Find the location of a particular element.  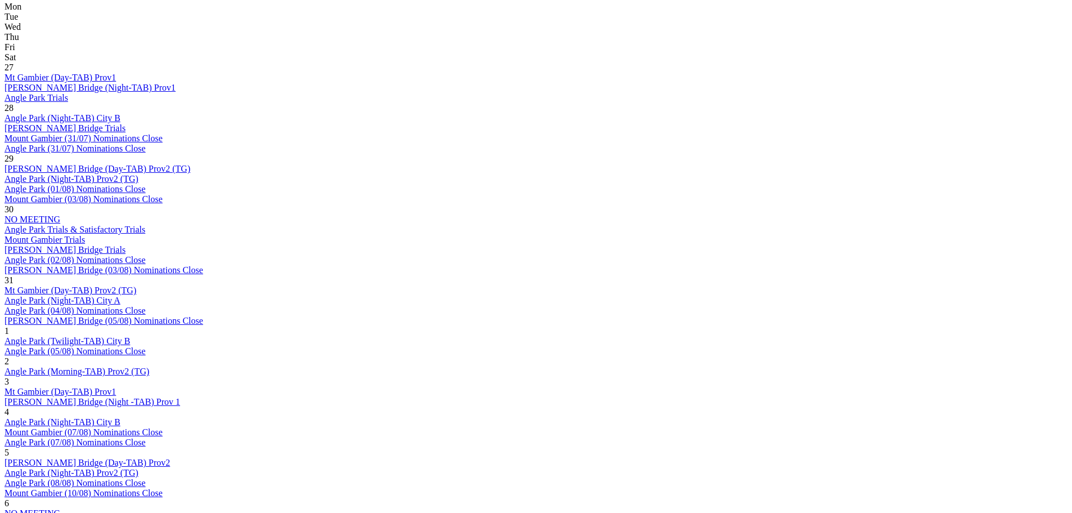

span: 5 is located at coordinates (7, 452).